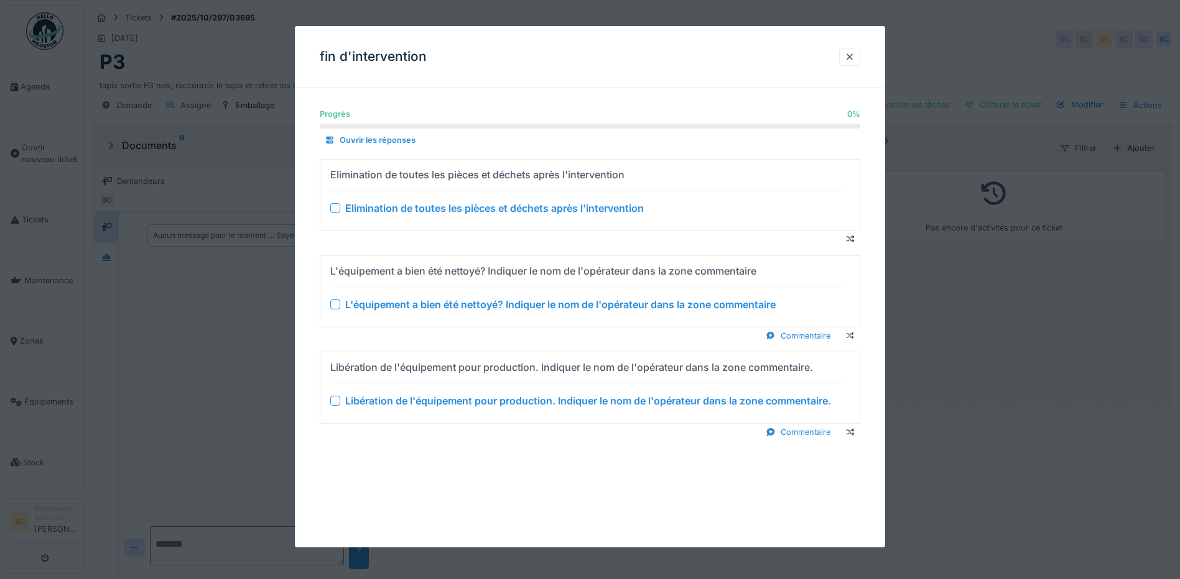 The width and height of the screenshot is (1180, 579). Describe the element at coordinates (589, 388) in the screenshot. I see `summary: Libération de l'équipement pour production. Indiquer le nom de l'opérateur dans la zone commentai...` at that location.